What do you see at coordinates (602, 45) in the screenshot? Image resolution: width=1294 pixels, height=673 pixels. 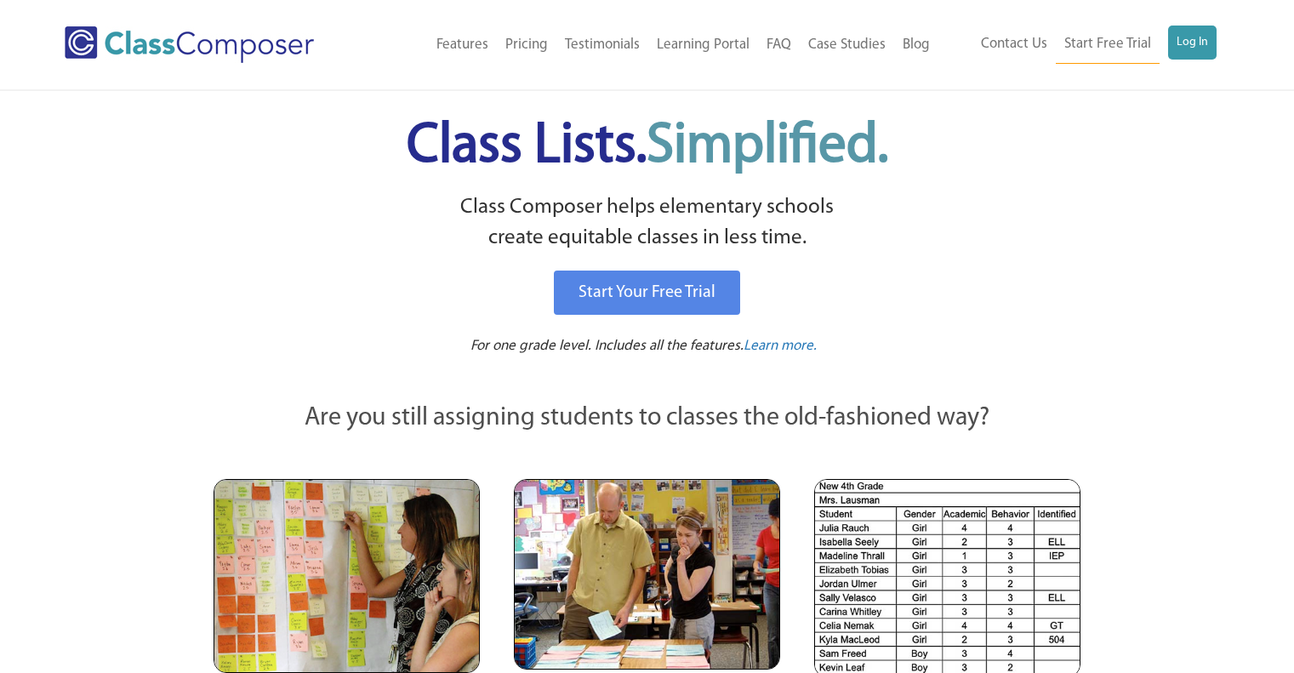 I see `a: Testimonials` at bounding box center [602, 45].